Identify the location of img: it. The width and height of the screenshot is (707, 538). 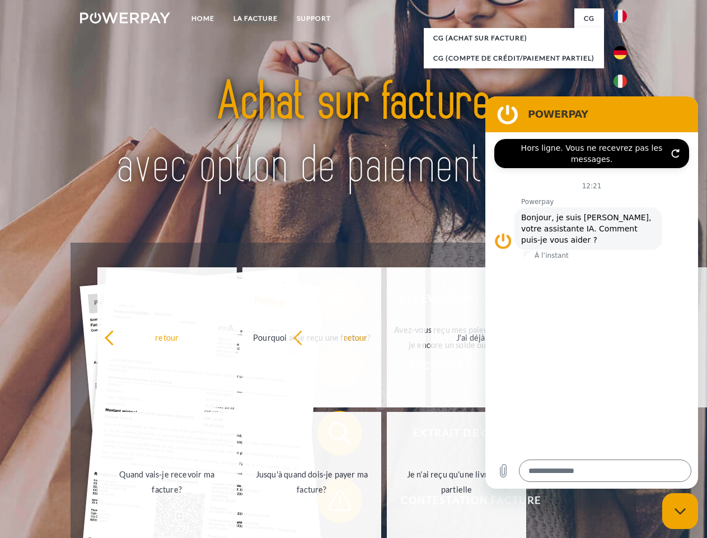
(621, 81).